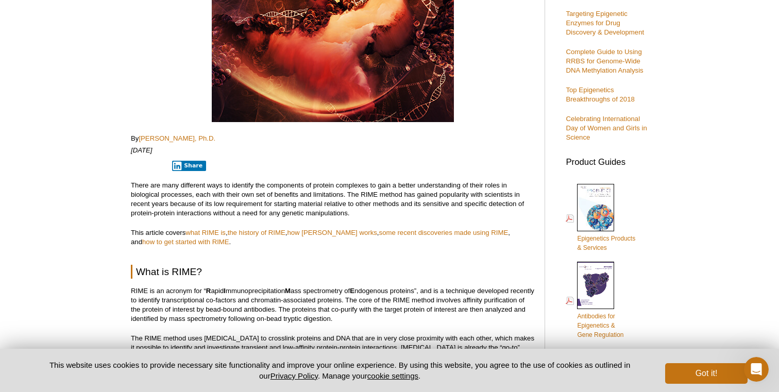 The image size is (779, 392). What do you see at coordinates (600, 94) in the screenshot?
I see `a: Top Epigenetics Breakthroughs of 2018` at bounding box center [600, 94].